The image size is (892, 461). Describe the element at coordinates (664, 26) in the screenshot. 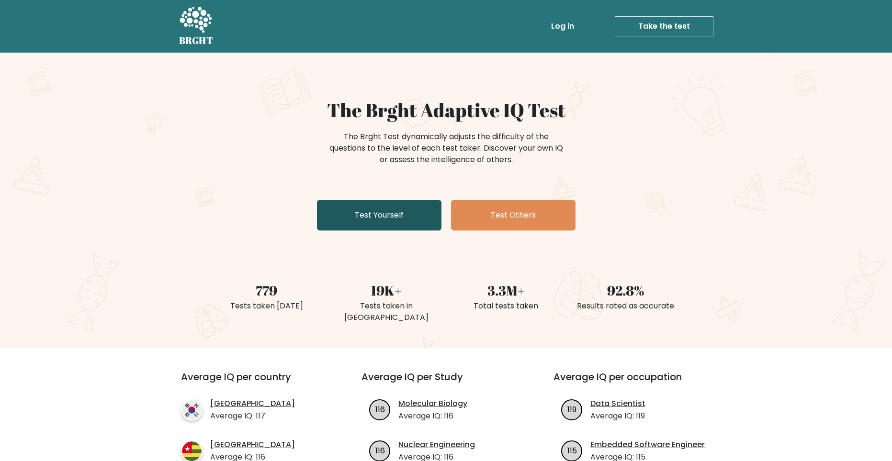

I see `a: Take the test` at that location.